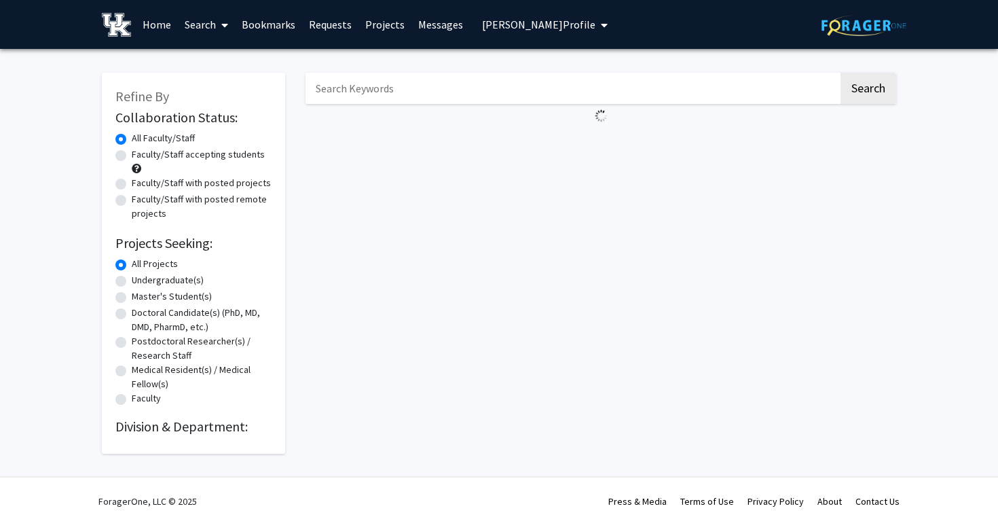 The width and height of the screenshot is (998, 517). I want to click on h2: Division & Department:, so click(194, 426).